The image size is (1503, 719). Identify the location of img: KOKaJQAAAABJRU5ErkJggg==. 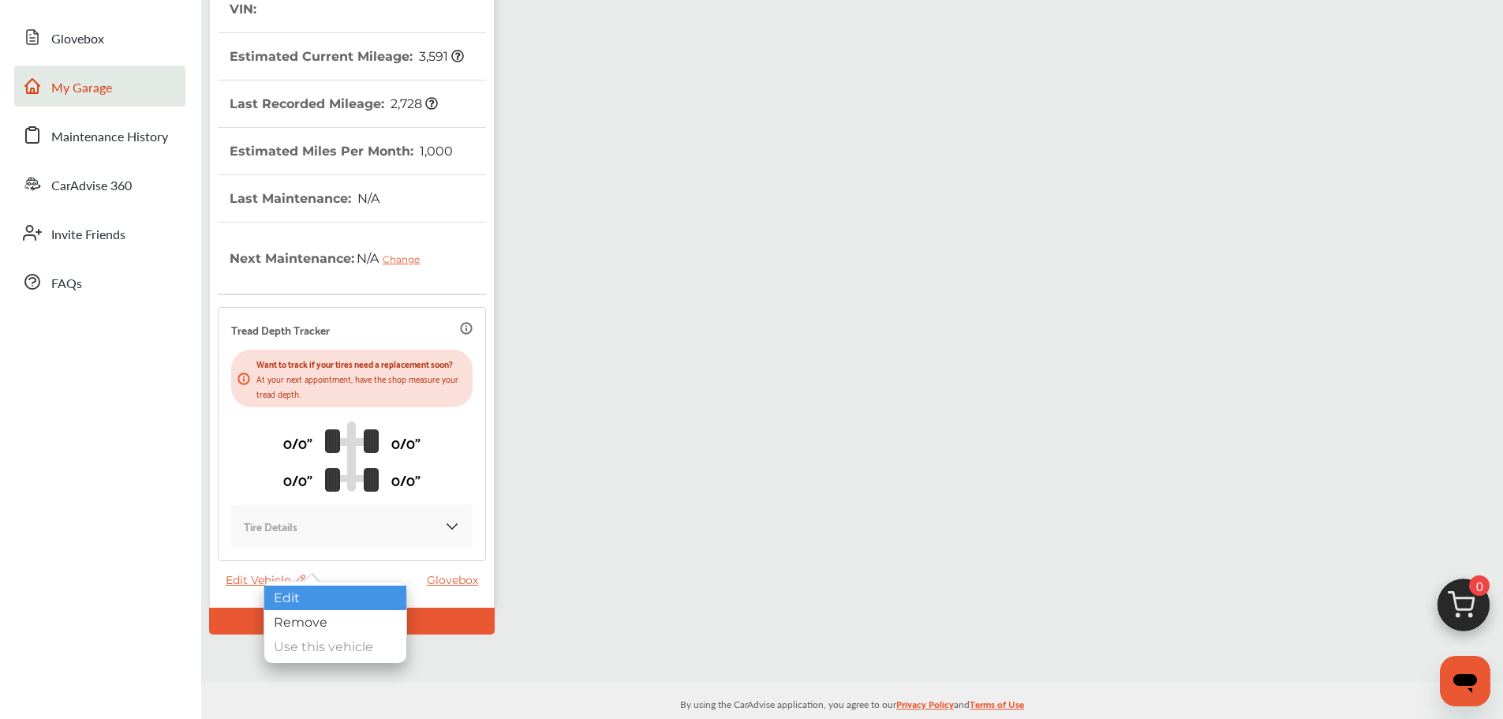
(452, 526).